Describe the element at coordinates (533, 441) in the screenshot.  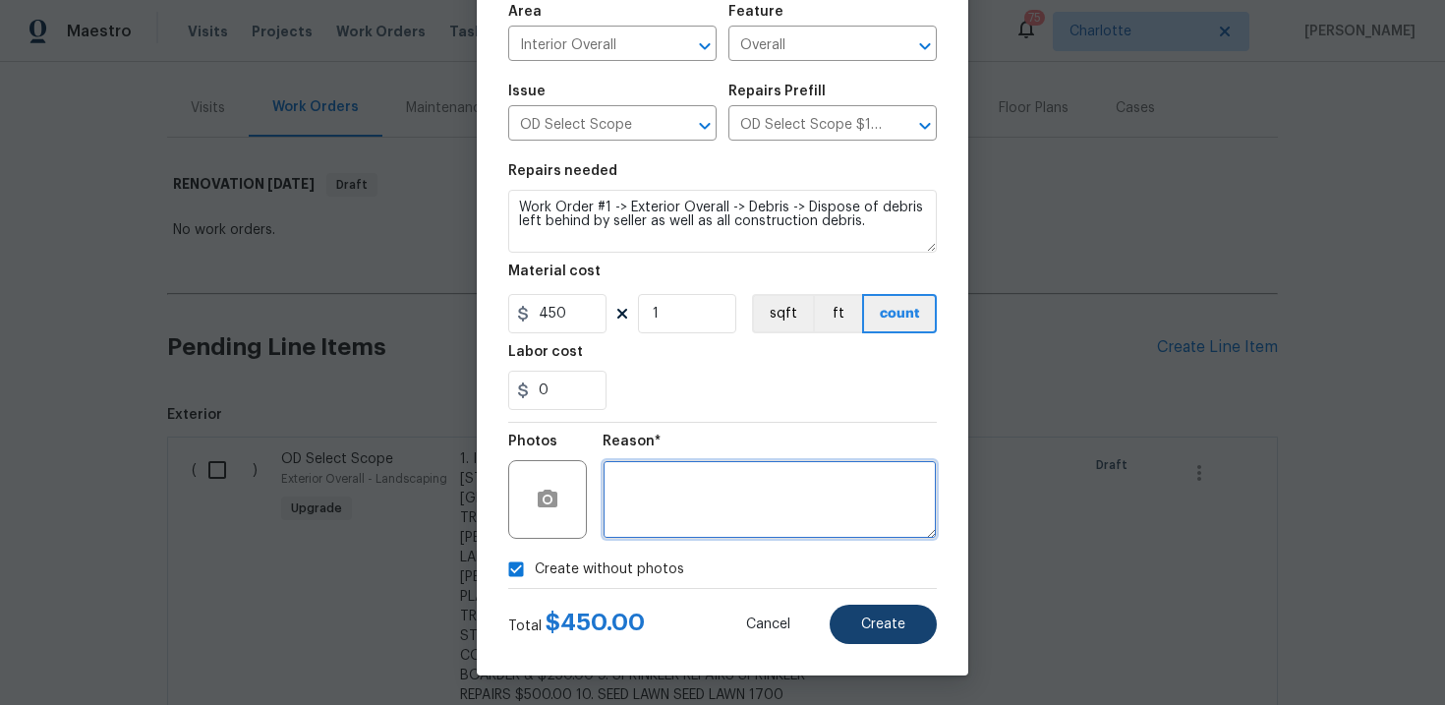
I see `h5: Photos` at that location.